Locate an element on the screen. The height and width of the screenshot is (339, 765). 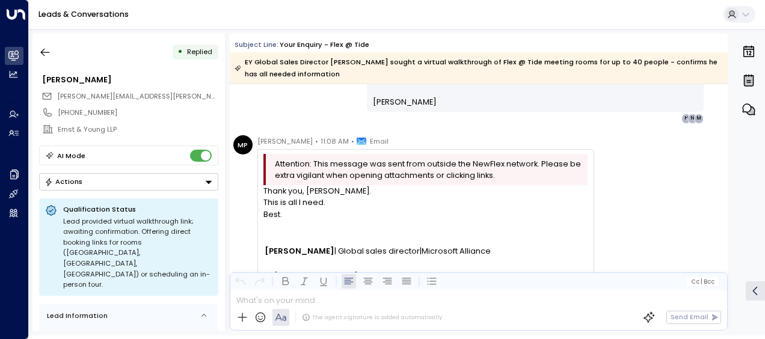
span: Subject Line: is located at coordinates (256, 44).